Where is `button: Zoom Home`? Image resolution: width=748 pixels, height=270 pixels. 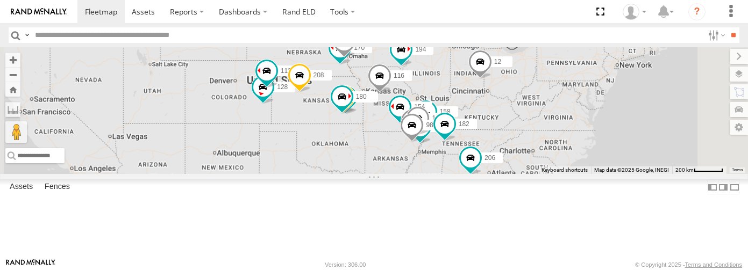 button: Zoom Home is located at coordinates (13, 89).